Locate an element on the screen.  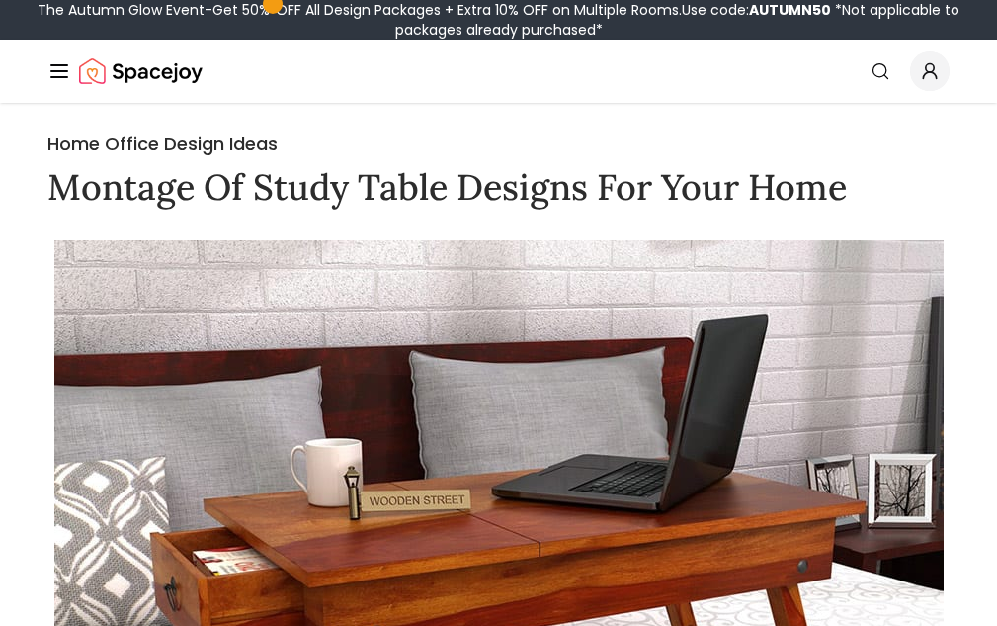
a: Spacejoy is located at coordinates (140, 71).